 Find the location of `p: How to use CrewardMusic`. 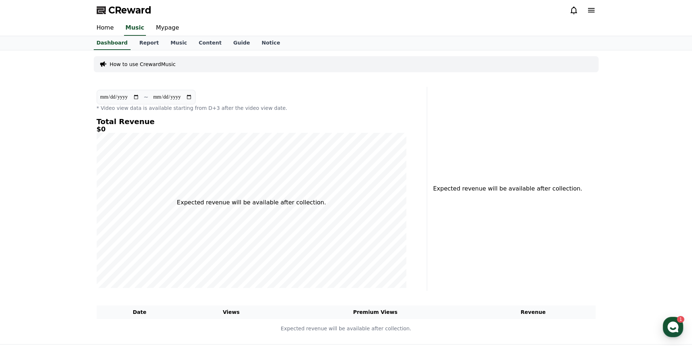

p: How to use CrewardMusic is located at coordinates (143, 64).